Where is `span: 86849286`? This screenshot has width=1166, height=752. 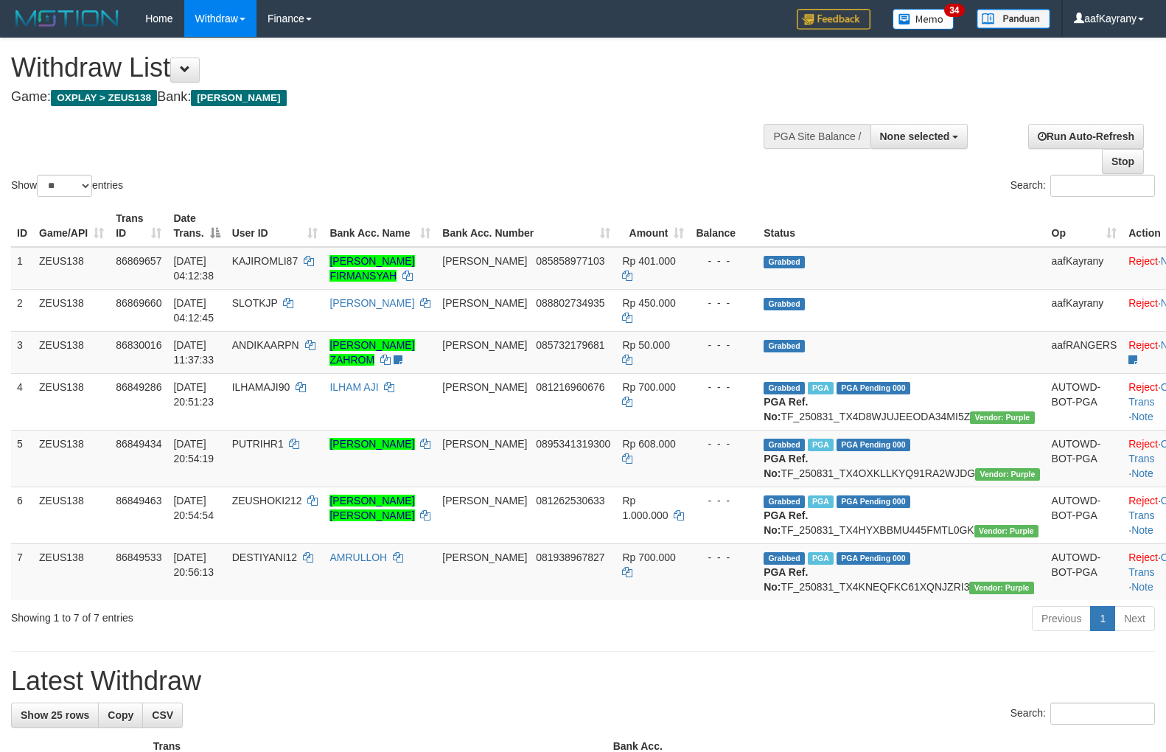
span: 86849286 is located at coordinates (139, 387).